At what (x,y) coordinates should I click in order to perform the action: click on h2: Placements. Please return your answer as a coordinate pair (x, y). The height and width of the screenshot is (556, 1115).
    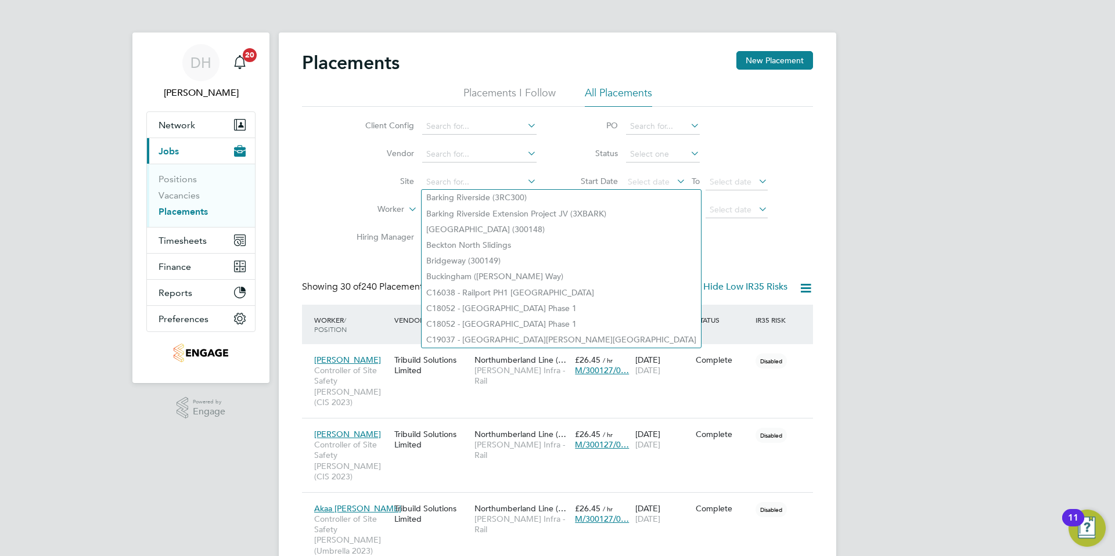
    Looking at the image, I should click on (351, 63).